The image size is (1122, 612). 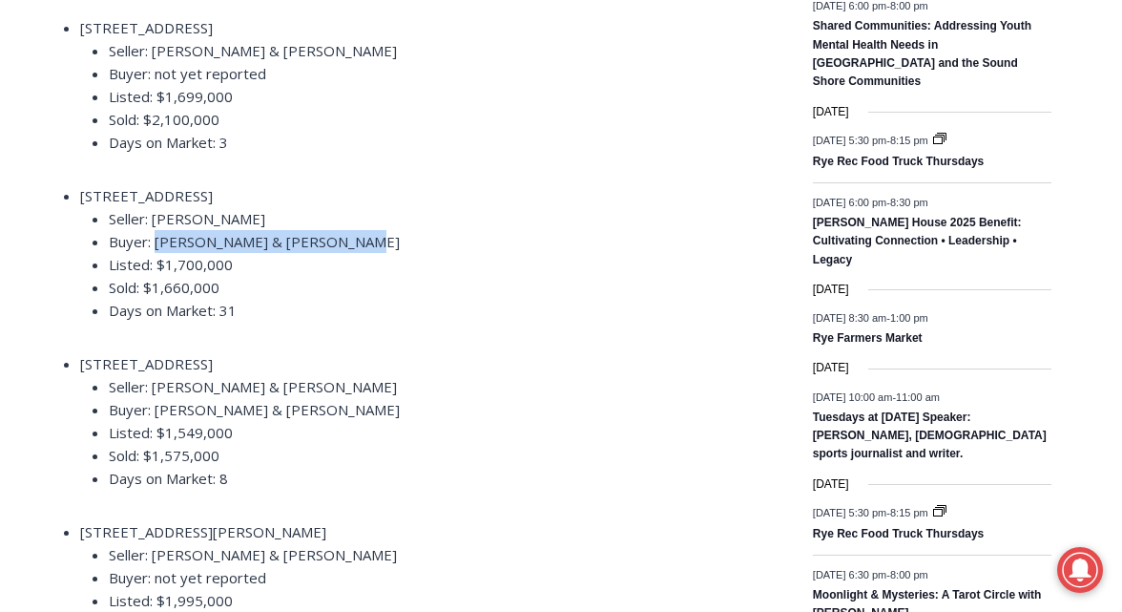 I want to click on span: 8:30 pm, so click(x=909, y=201).